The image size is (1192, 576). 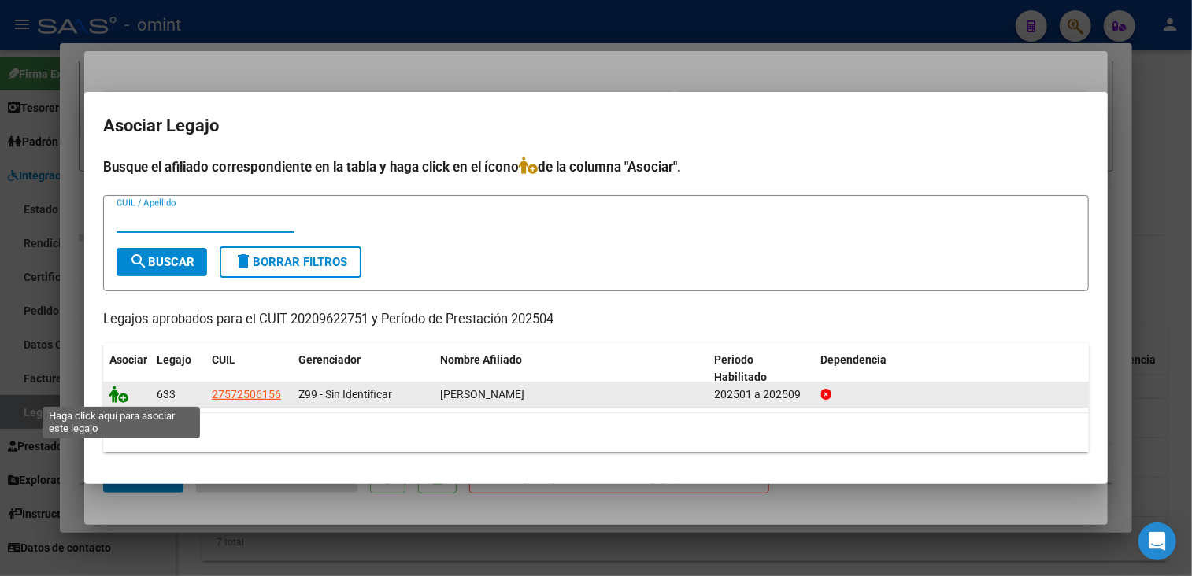 I want to click on button: Buscar, so click(x=161, y=262).